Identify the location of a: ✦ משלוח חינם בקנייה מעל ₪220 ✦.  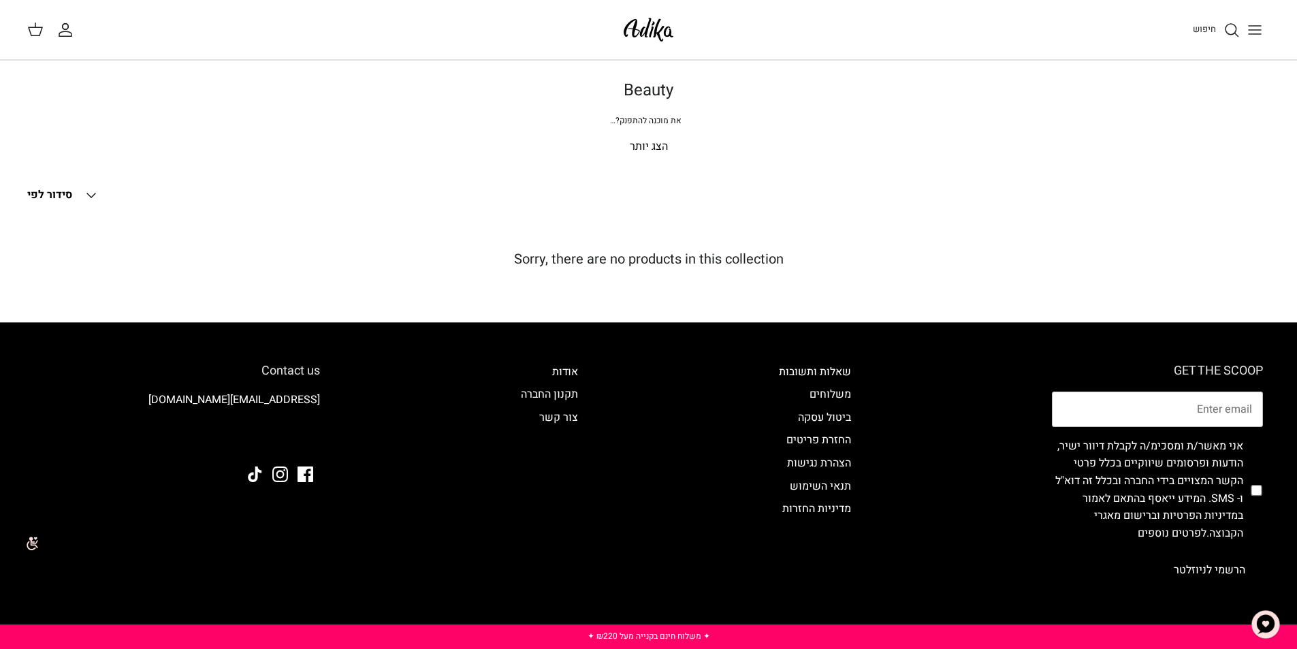
(649, 636).